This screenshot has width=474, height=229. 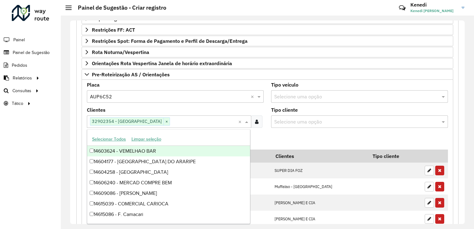 What do you see at coordinates (113, 30) in the screenshot?
I see `span: Restrições FF: ACT` at bounding box center [113, 30].